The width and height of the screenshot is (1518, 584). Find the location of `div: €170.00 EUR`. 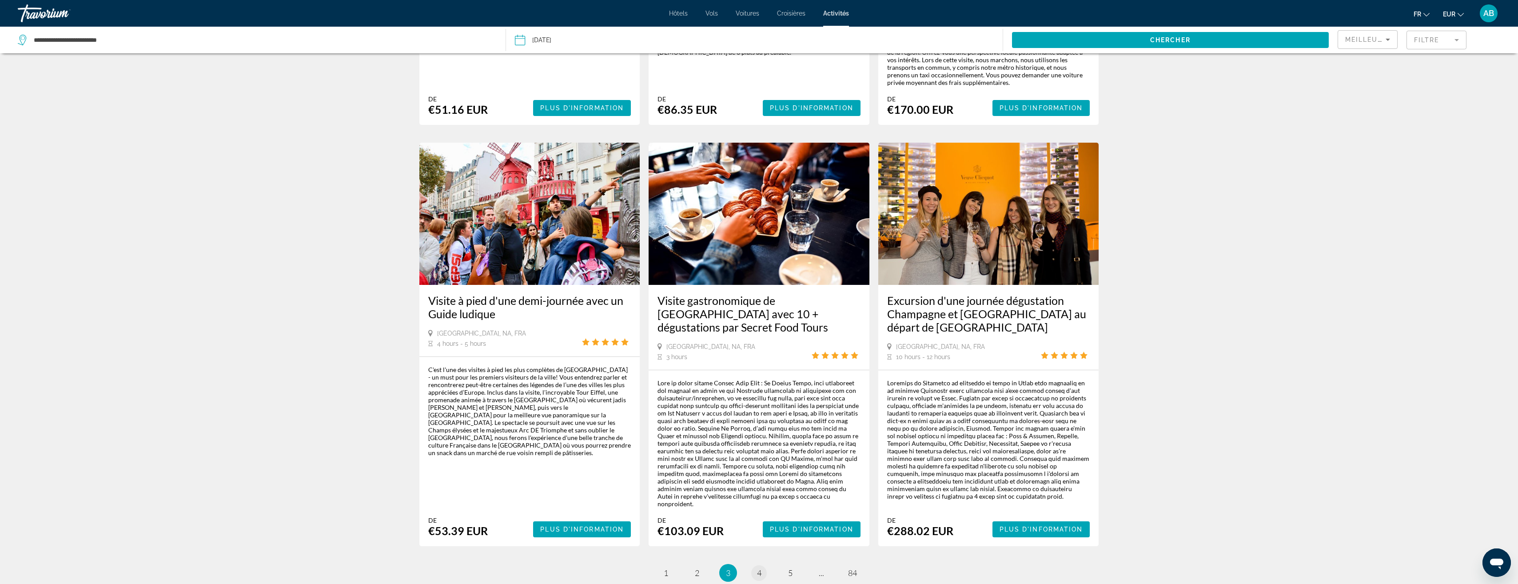

div: €170.00 EUR is located at coordinates (920, 109).